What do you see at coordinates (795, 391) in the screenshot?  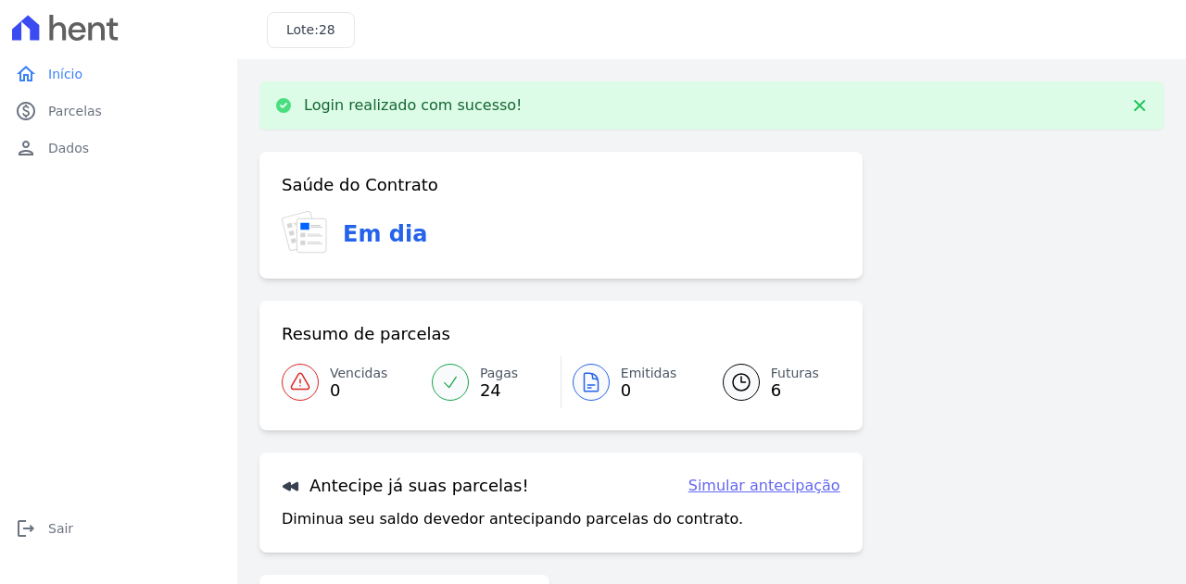 I see `span: 6` at bounding box center [795, 391].